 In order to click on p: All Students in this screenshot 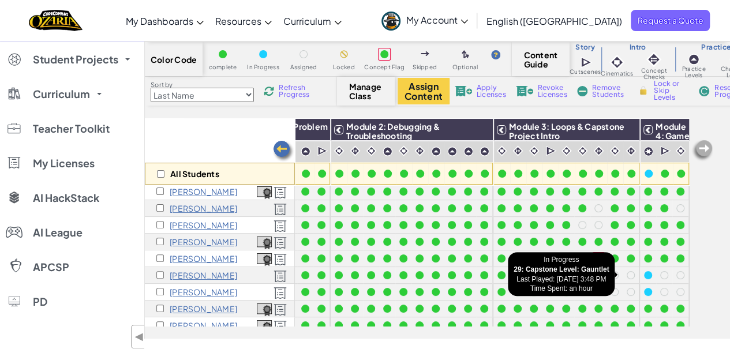, I will do `click(194, 174)`.